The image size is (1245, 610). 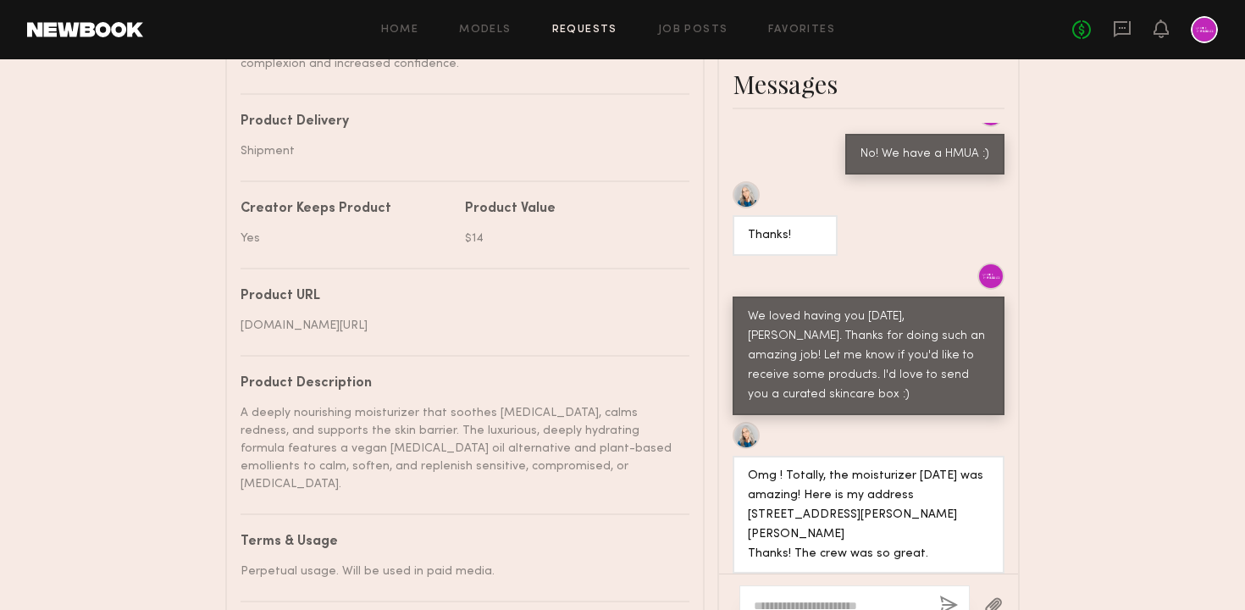 What do you see at coordinates (346, 238) in the screenshot?
I see `div: Yes` at bounding box center [346, 238].